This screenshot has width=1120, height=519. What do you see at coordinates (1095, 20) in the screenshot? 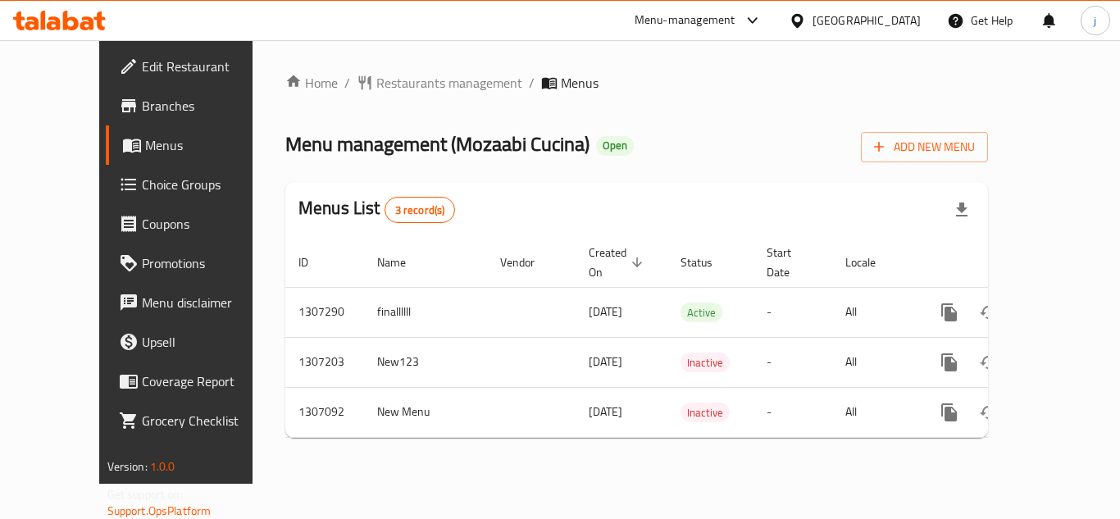
I see `span: j` at bounding box center [1095, 20].